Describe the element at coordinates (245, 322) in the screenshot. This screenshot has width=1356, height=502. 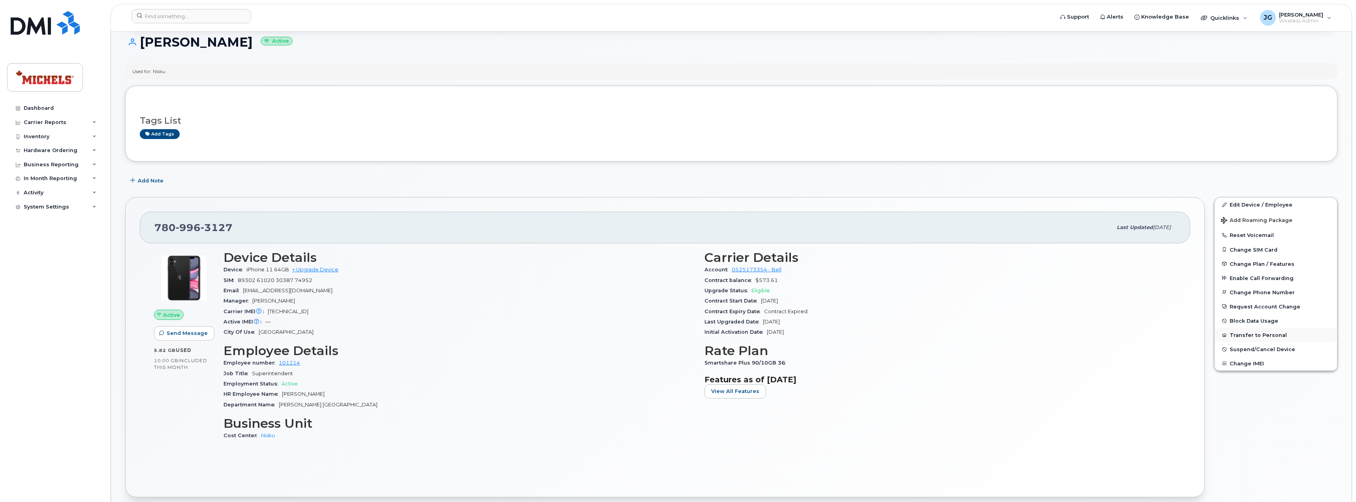
I see `span: Active IMEI` at that location.